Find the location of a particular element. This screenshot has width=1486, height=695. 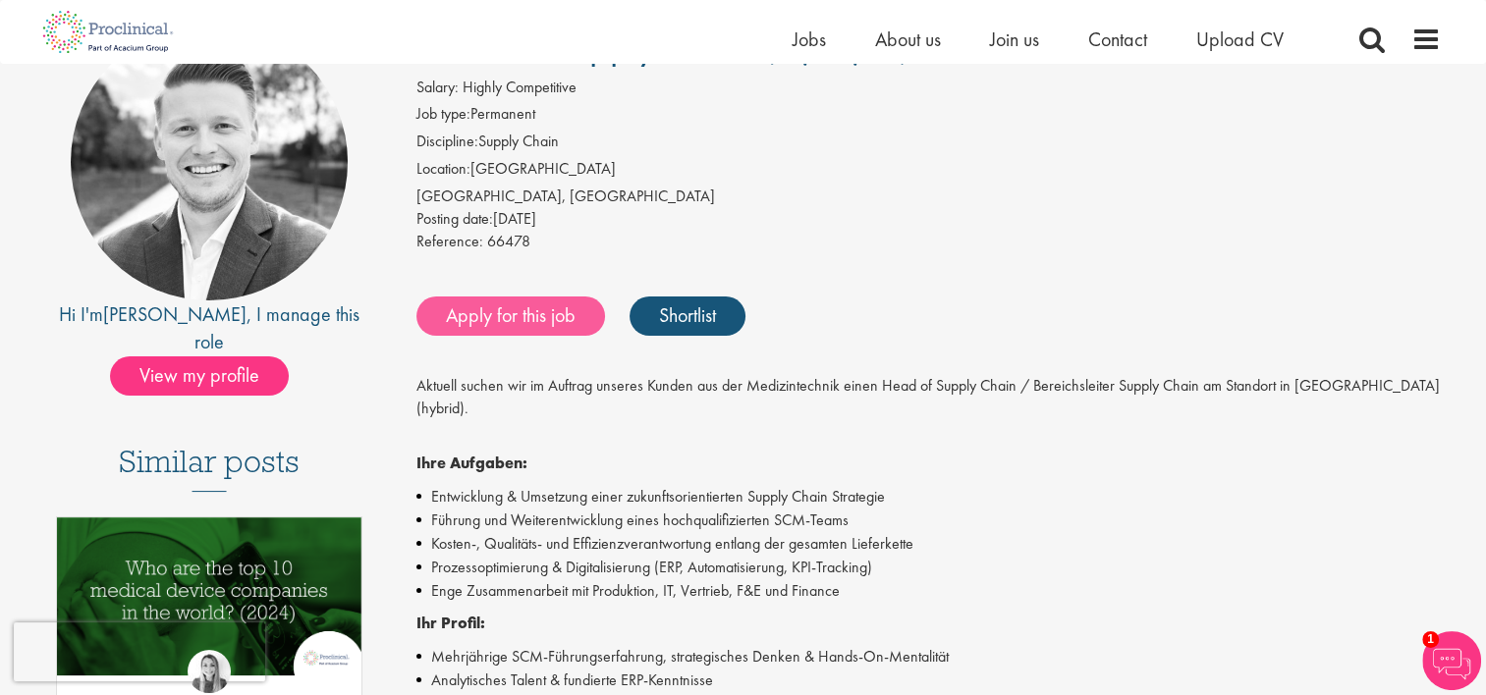

li: Kosten-, Qualitäts- und Effizienzverantwortung entlang der gesamten Lieferkette is located at coordinates (928, 544).